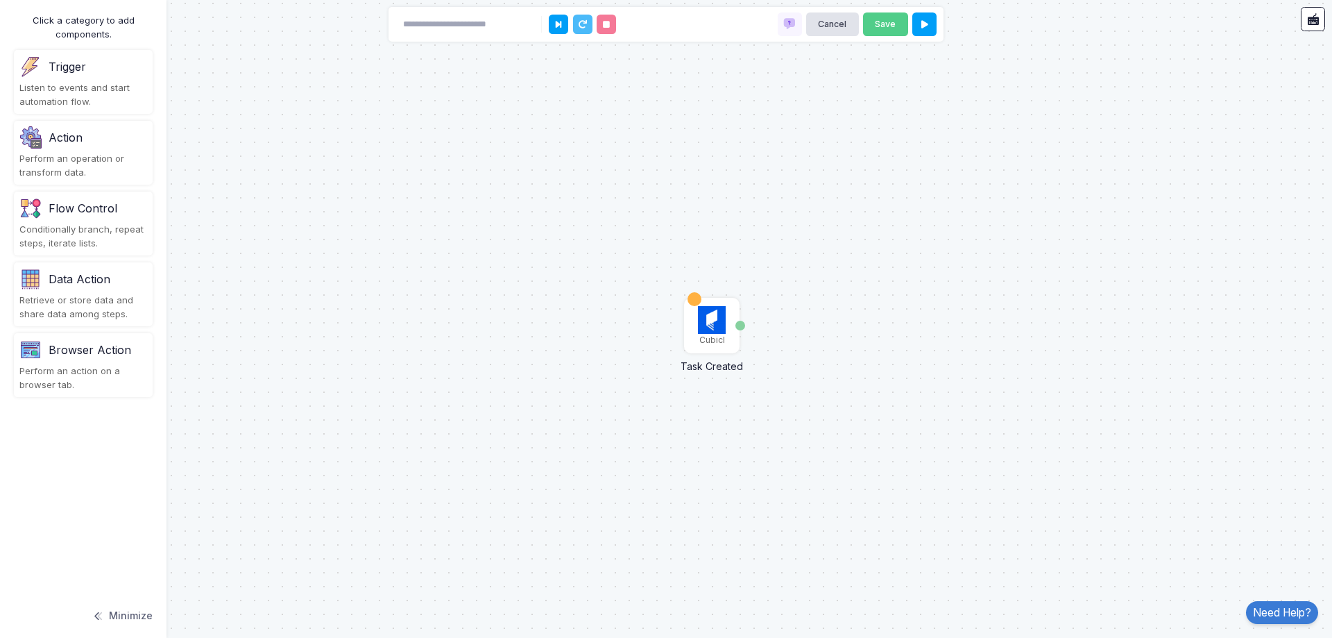 This screenshot has width=1332, height=638. Describe the element at coordinates (83, 94) in the screenshot. I see `div: Listen to events and start automation flow.` at that location.